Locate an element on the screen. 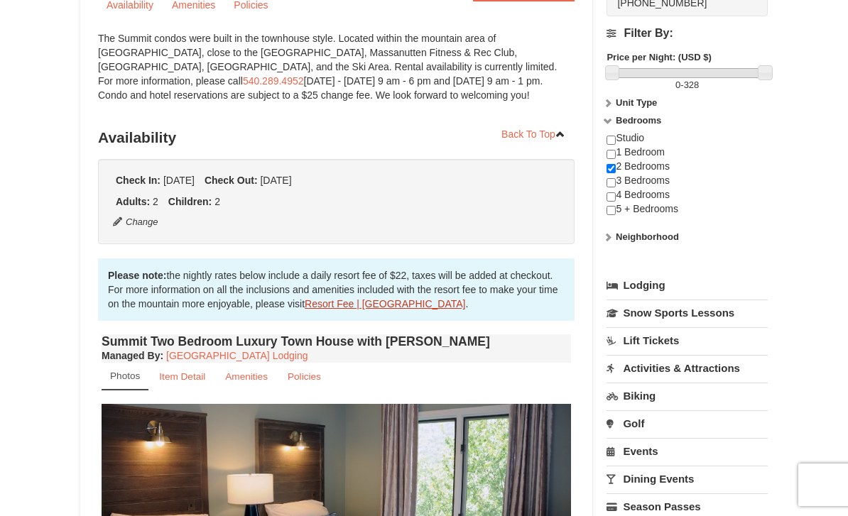 The height and width of the screenshot is (516, 848). small: Item Detail is located at coordinates (182, 376).